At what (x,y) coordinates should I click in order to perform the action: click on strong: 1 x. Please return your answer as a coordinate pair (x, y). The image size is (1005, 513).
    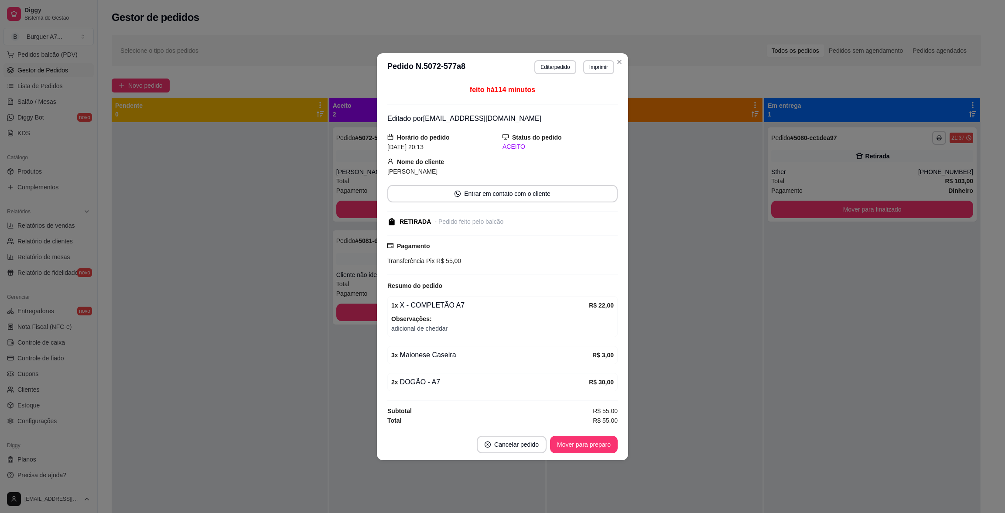
    Looking at the image, I should click on (395, 305).